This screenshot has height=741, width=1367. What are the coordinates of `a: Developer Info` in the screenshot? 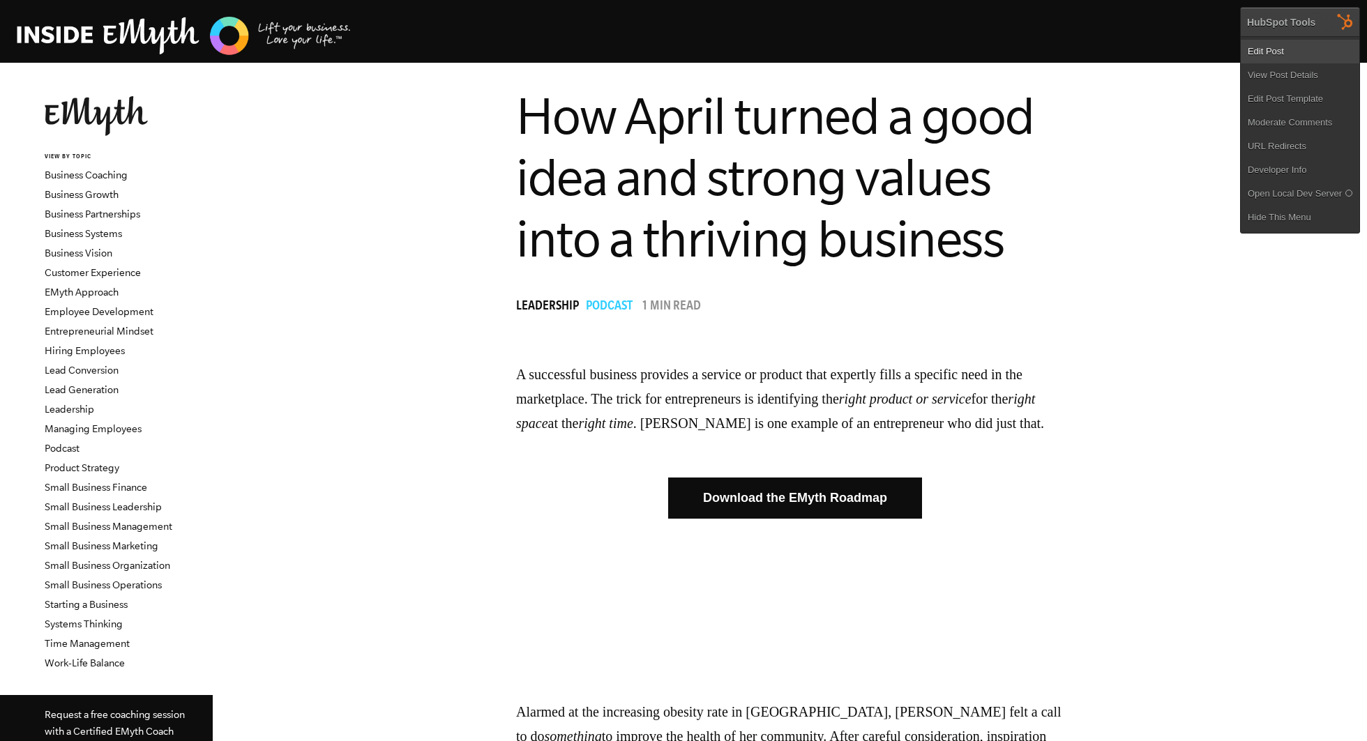 It's located at (1300, 170).